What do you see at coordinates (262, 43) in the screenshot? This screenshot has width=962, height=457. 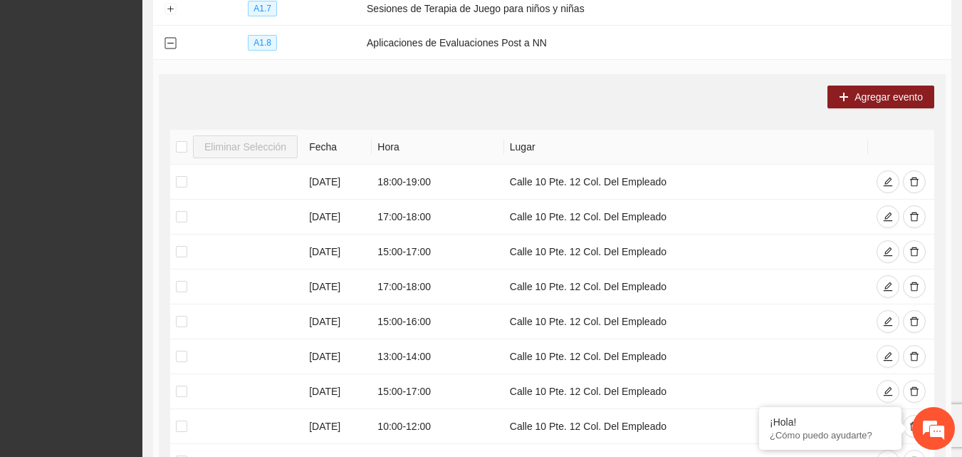 I see `span: A1.8` at bounding box center [262, 43].